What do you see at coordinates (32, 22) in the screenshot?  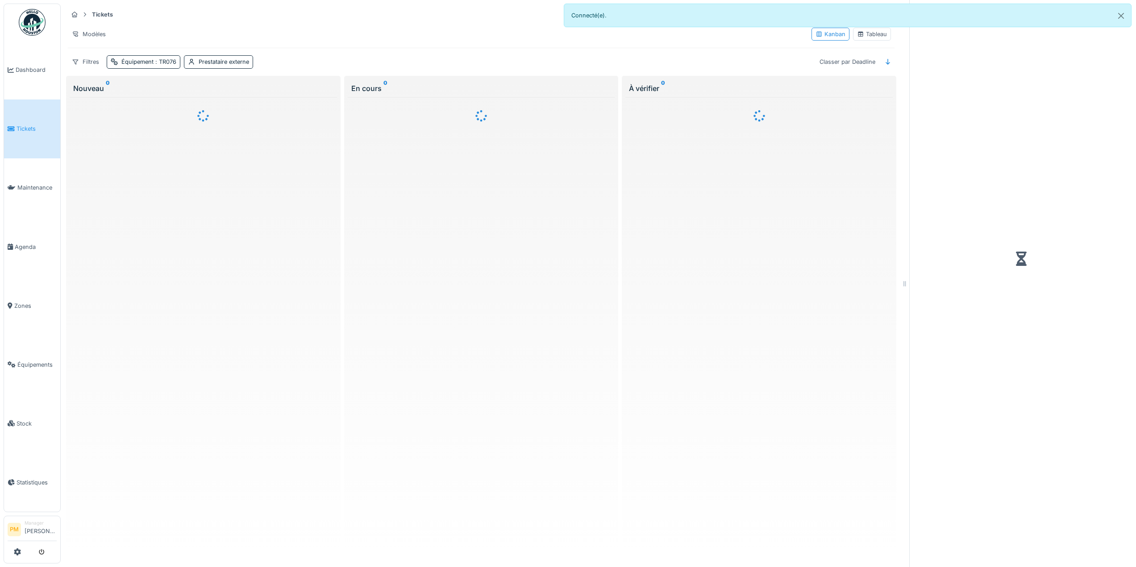 I see `img: Badge_color-CXgf-gQk.svg` at bounding box center [32, 22].